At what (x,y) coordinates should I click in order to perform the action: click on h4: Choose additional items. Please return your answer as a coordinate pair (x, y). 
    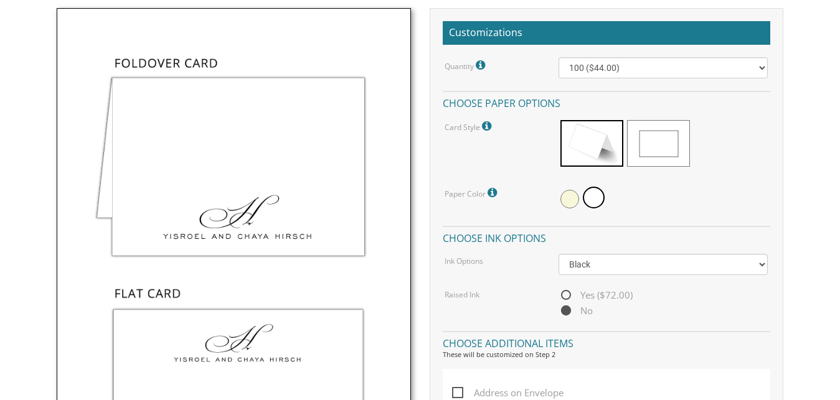
    Looking at the image, I should click on (606, 342).